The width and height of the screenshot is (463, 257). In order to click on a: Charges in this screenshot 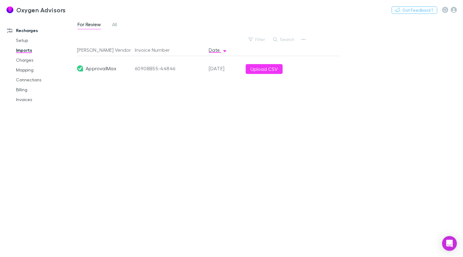, I will do `click(45, 60)`.